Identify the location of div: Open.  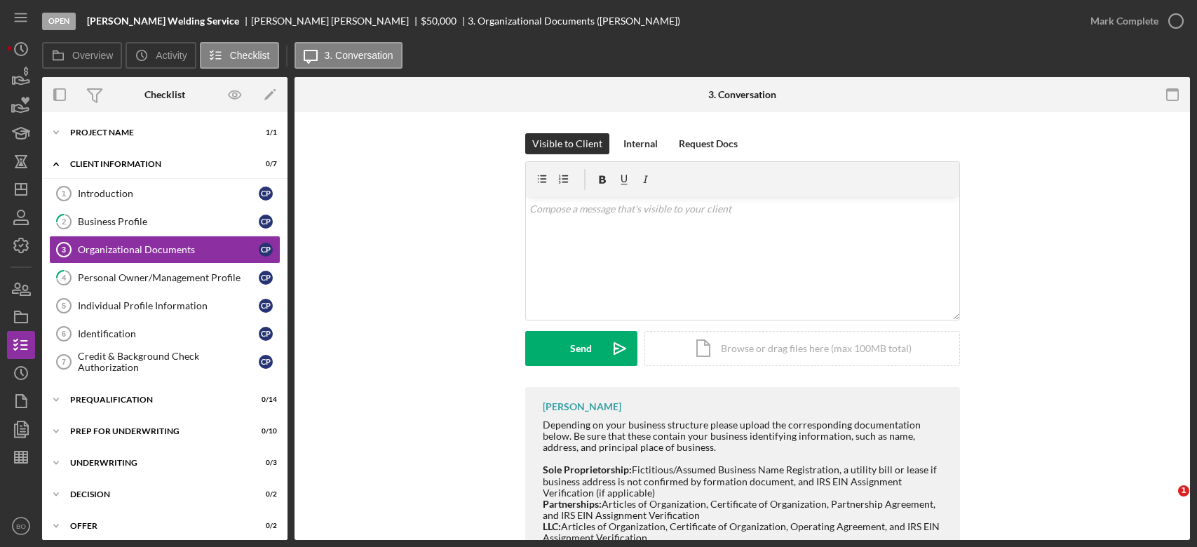
(59, 21).